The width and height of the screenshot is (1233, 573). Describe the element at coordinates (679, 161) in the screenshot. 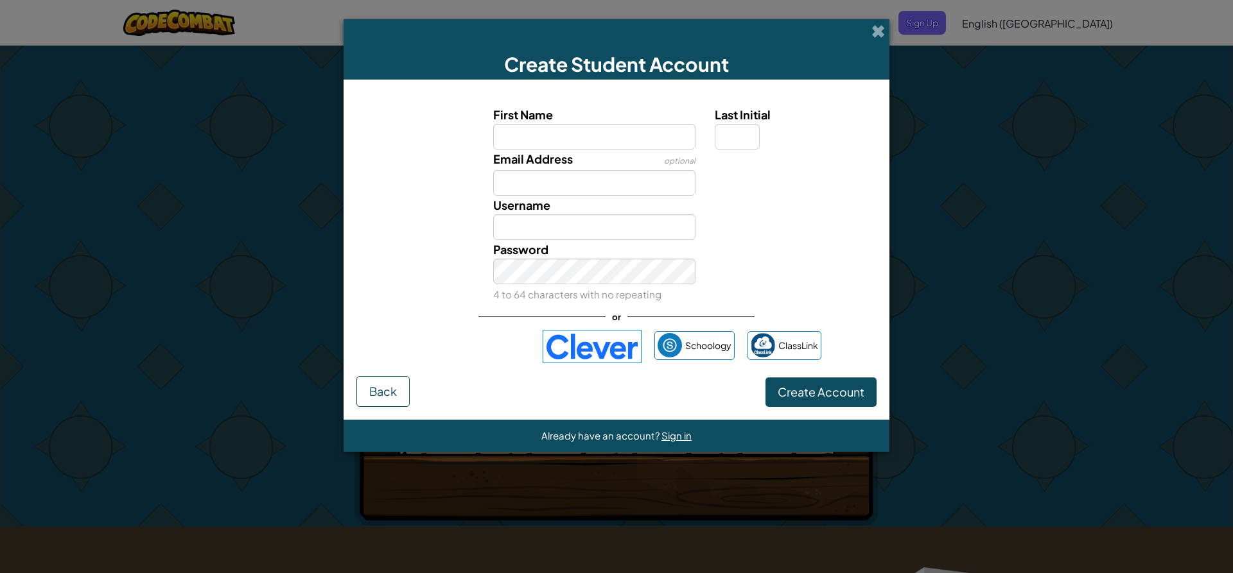

I see `span: optional` at that location.